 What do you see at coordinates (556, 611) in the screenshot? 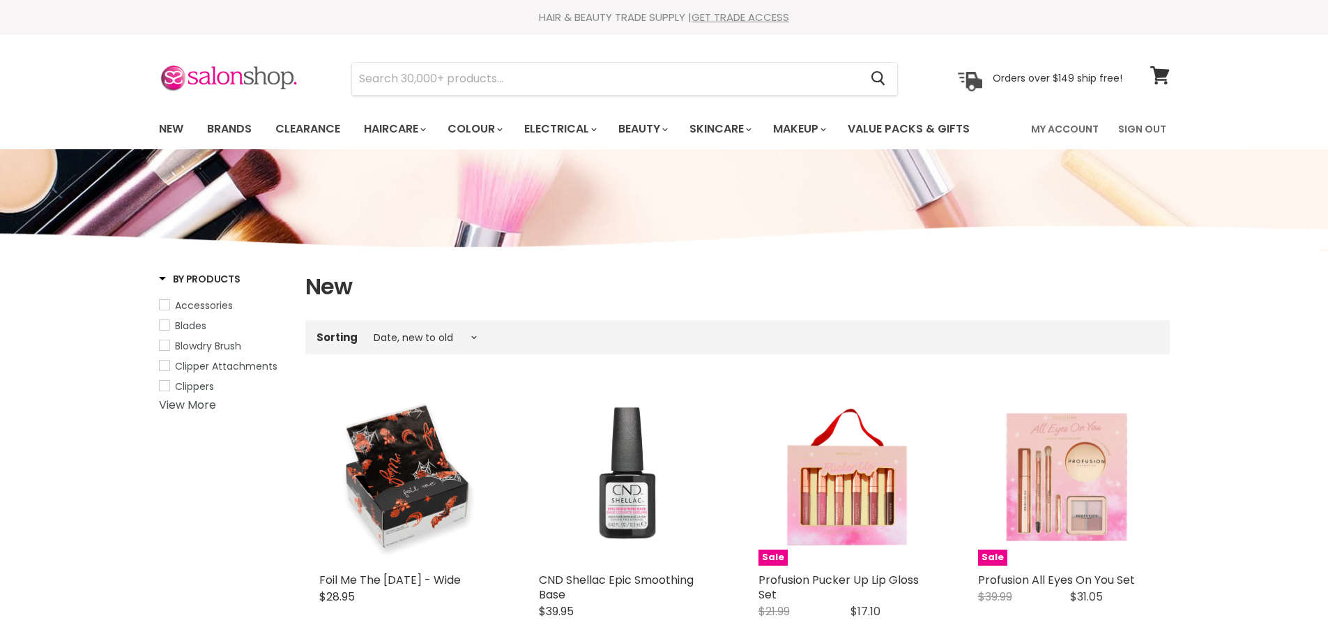
I see `span: $39.95` at bounding box center [556, 611].